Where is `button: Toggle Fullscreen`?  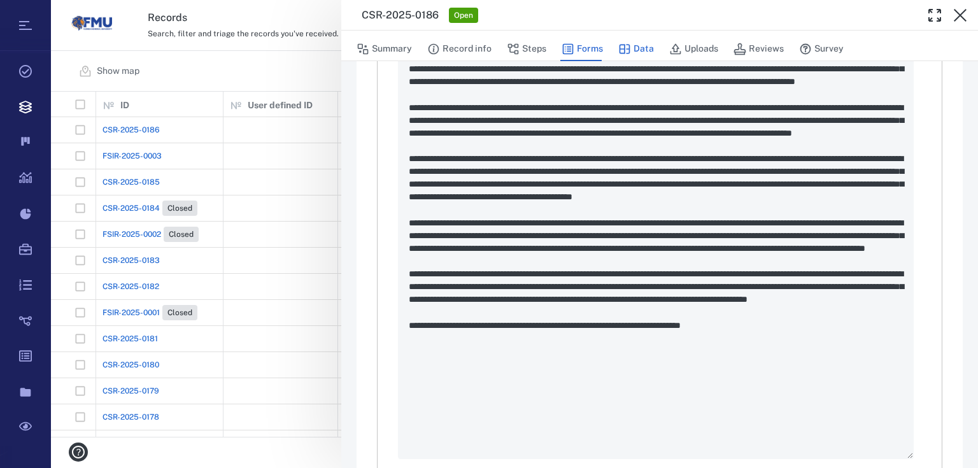
button: Toggle Fullscreen is located at coordinates (935, 15).